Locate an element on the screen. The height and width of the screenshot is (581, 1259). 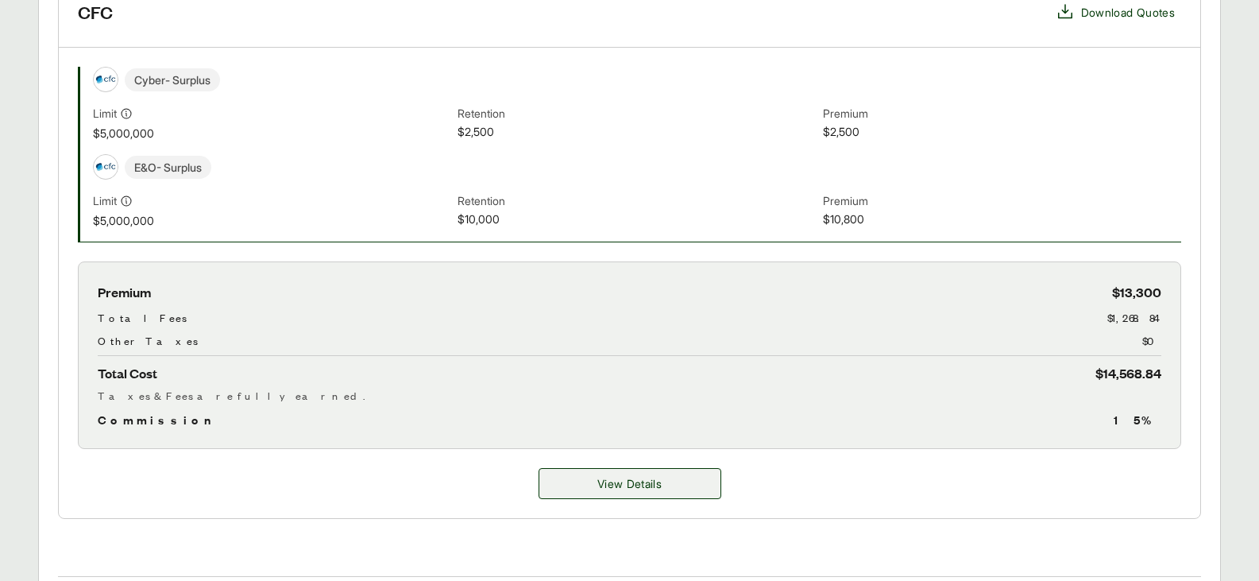
span: E&O - Surplus is located at coordinates (168, 167).